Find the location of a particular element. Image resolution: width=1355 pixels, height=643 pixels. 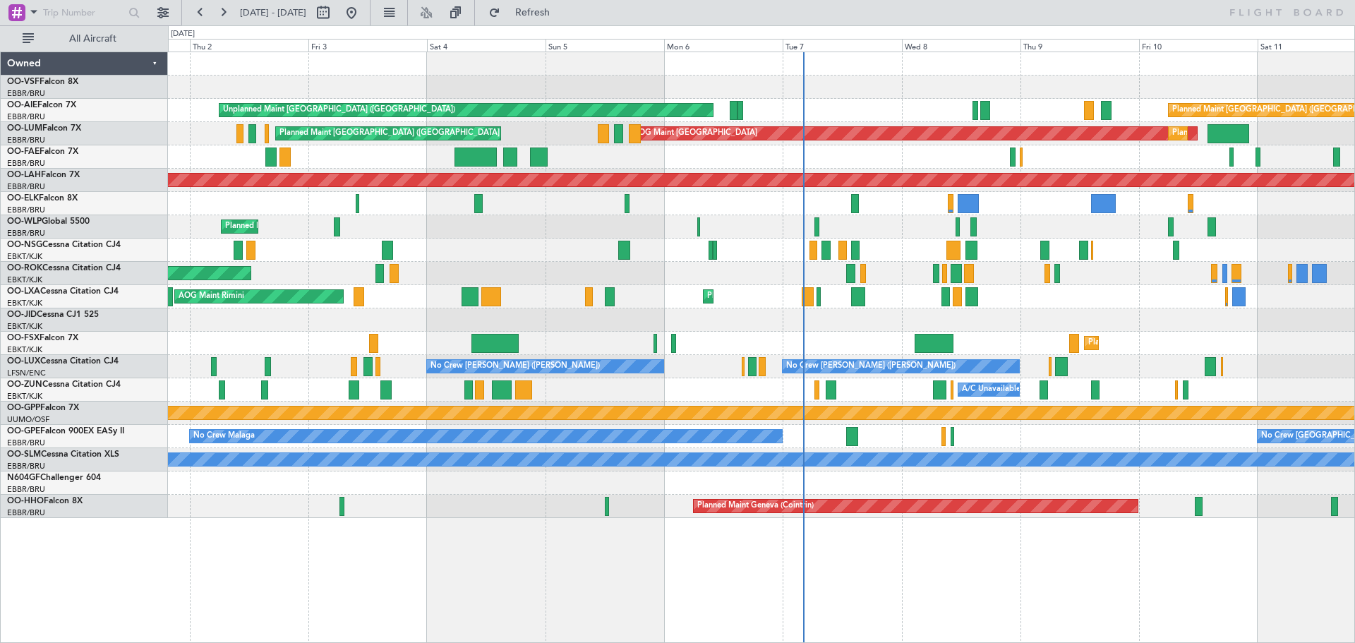

span: OO-AIE is located at coordinates (22, 105).